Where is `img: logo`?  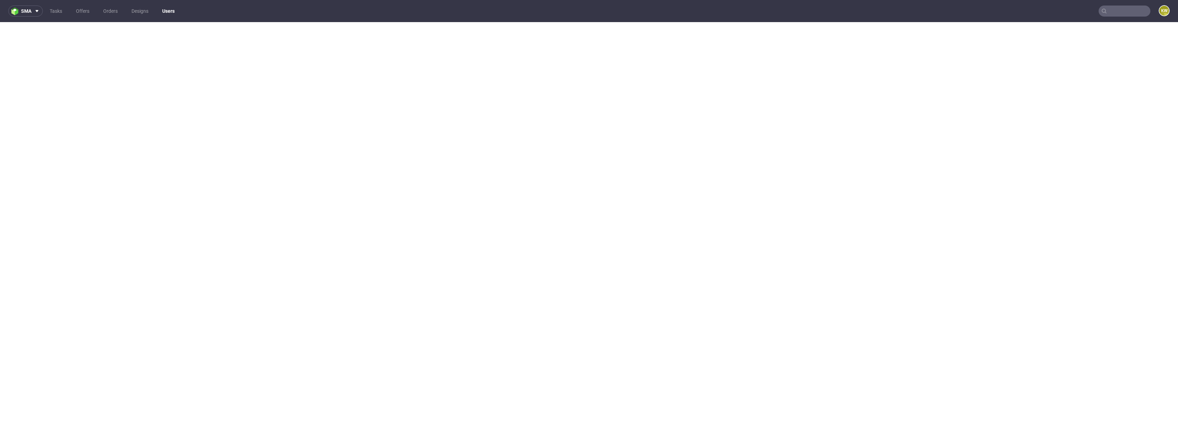
img: logo is located at coordinates (16, 11).